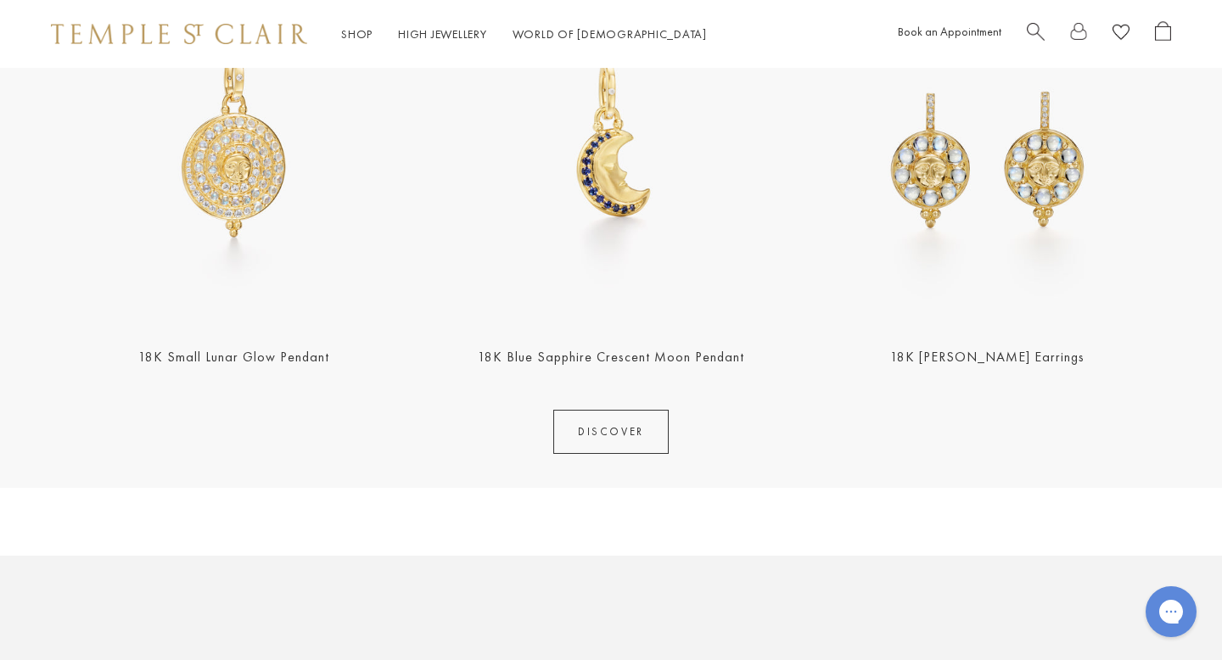  Describe the element at coordinates (950, 31) in the screenshot. I see `a: Book an Appointment` at that location.